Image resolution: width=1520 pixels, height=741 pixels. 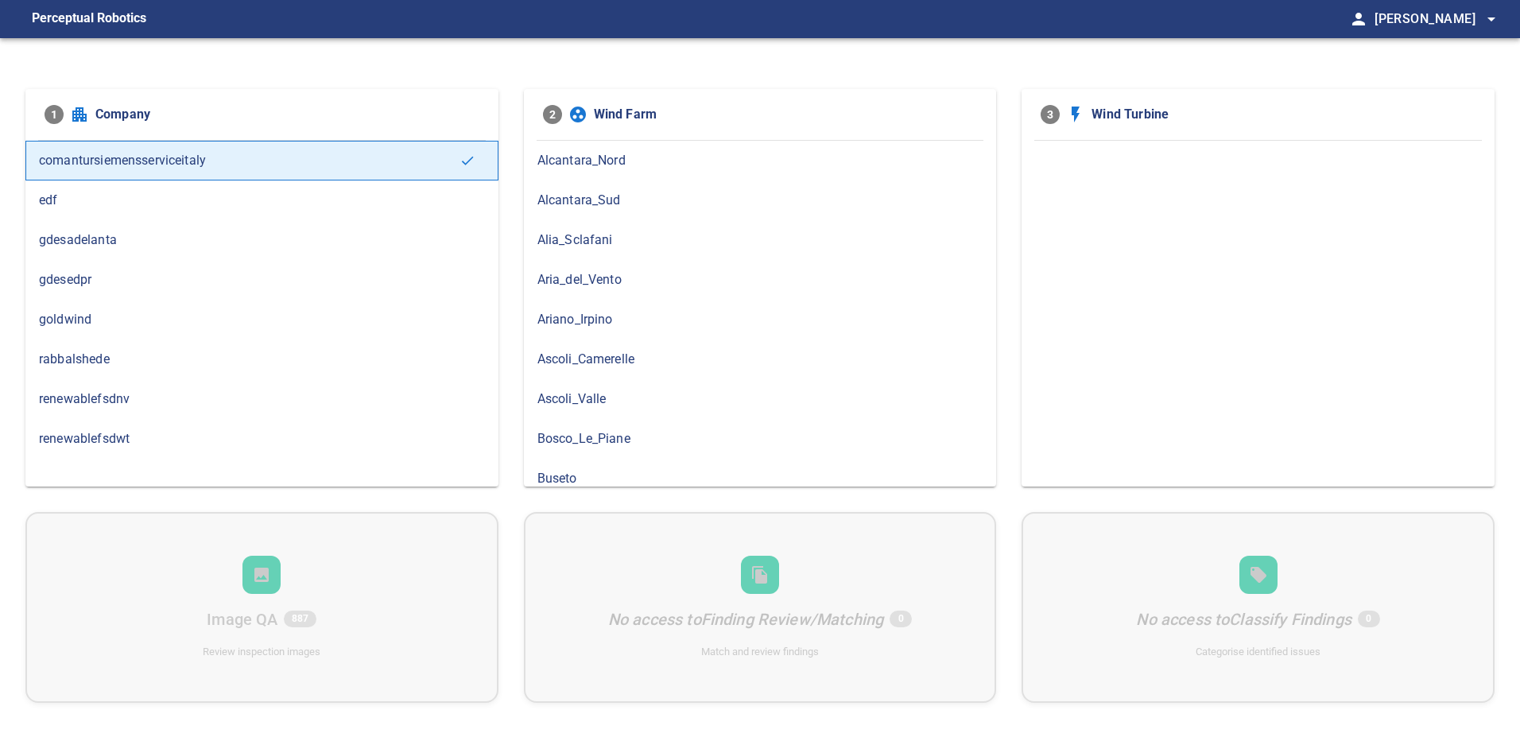 I want to click on span: Bosco_Le_Piane, so click(x=760, y=439).